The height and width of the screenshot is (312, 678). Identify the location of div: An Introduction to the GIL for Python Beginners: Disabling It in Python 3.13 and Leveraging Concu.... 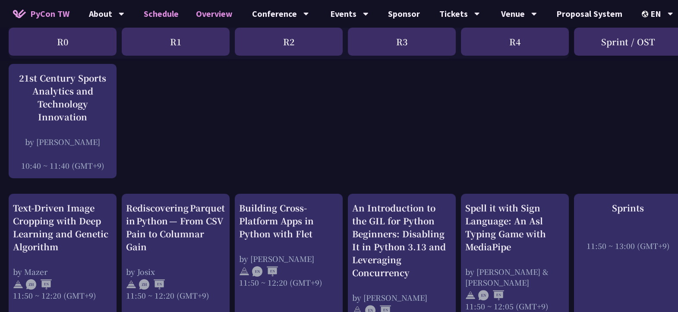
(402, 240).